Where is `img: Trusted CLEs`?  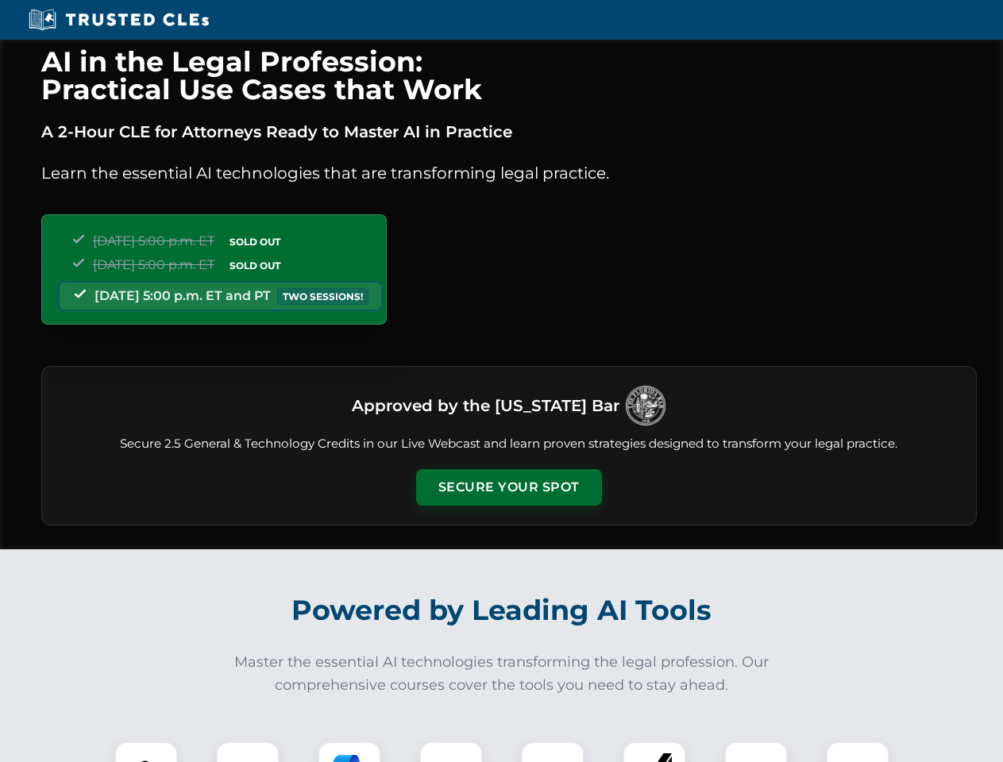 img: Trusted CLEs is located at coordinates (118, 20).